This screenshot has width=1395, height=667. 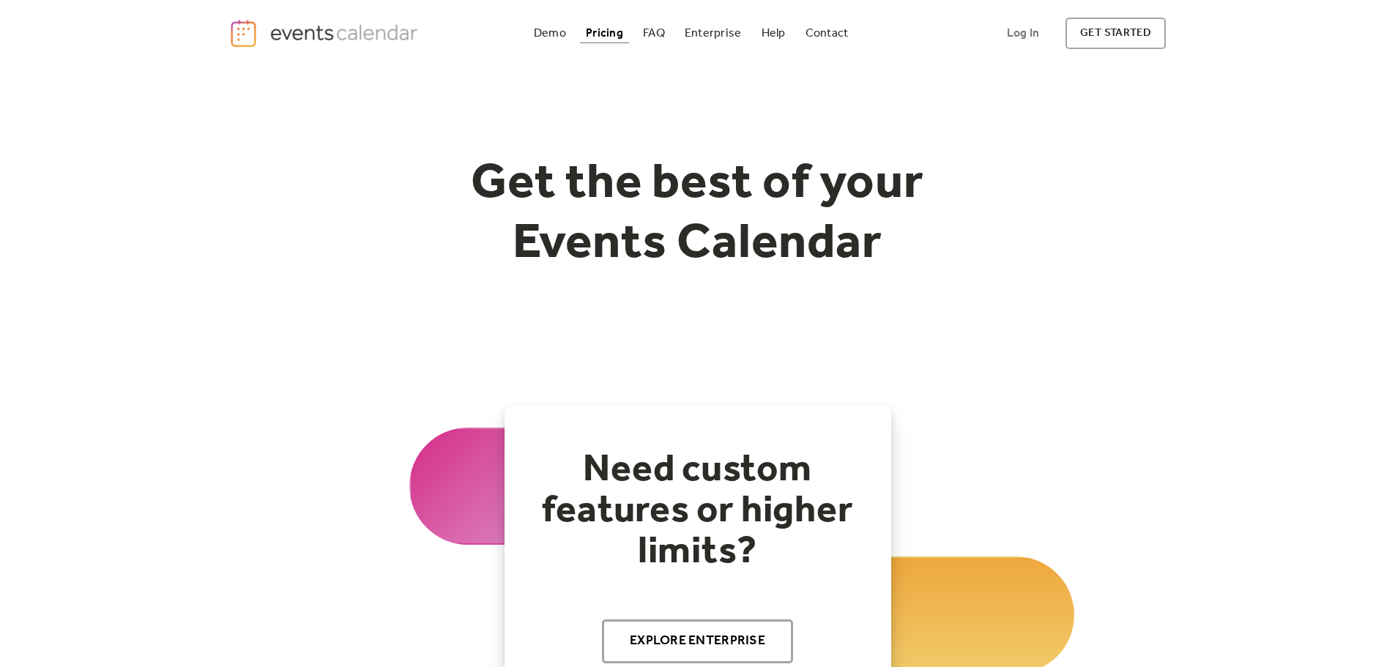 What do you see at coordinates (713, 33) in the screenshot?
I see `a: Enterprise` at bounding box center [713, 33].